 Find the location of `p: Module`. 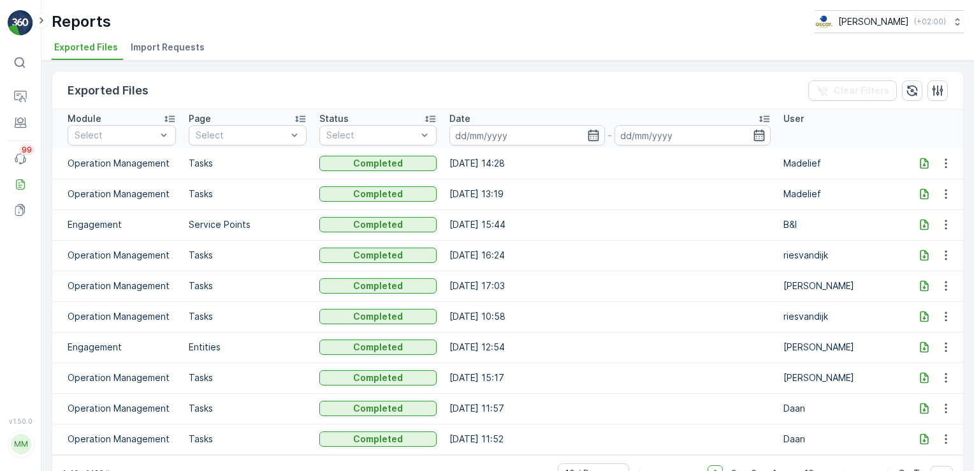

p: Module is located at coordinates (84, 119).